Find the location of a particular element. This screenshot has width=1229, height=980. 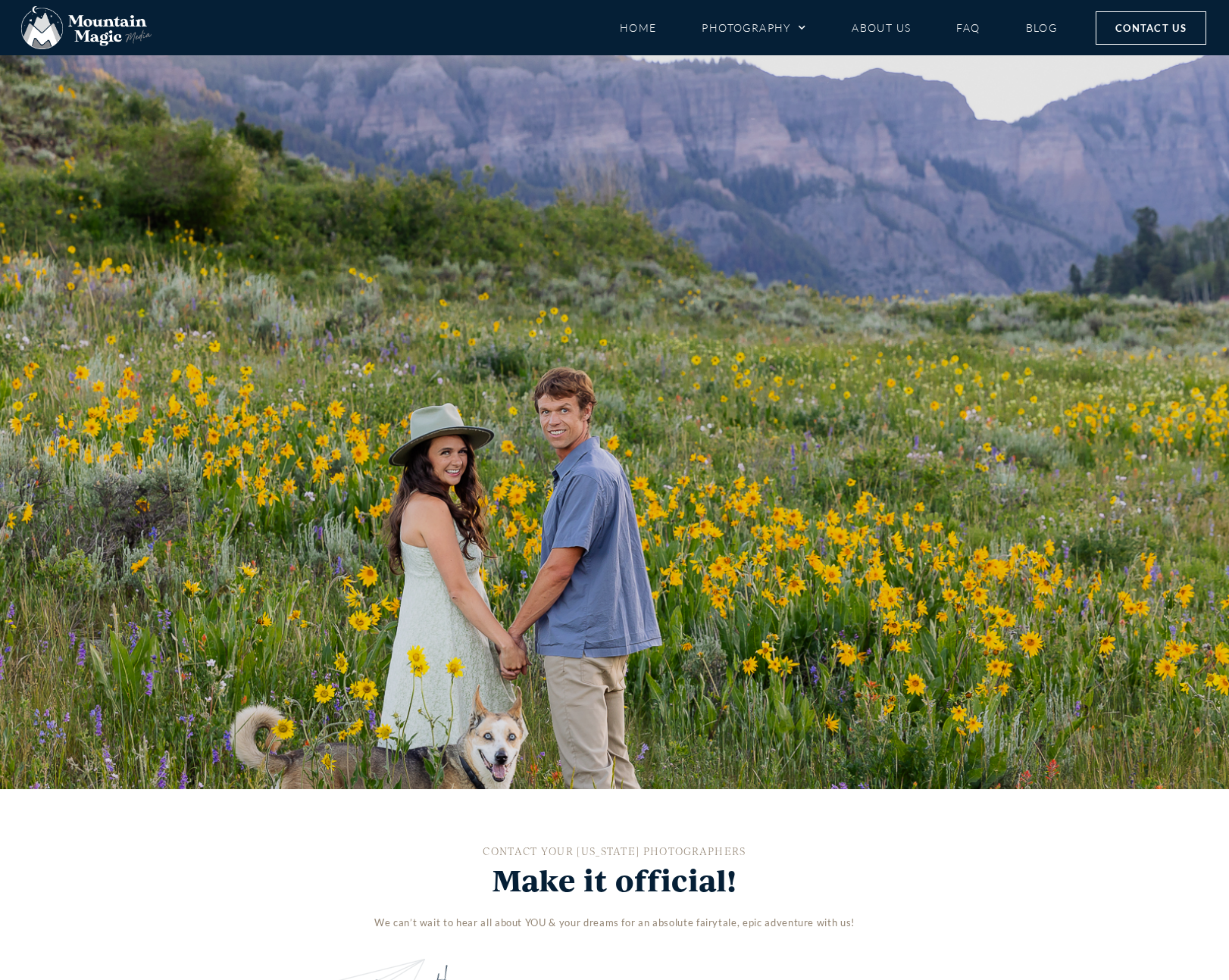

p: We can’t wait to hear all about YOU & your dreams for an absolute fairytale, epic adventure with us! is located at coordinates (615, 922).